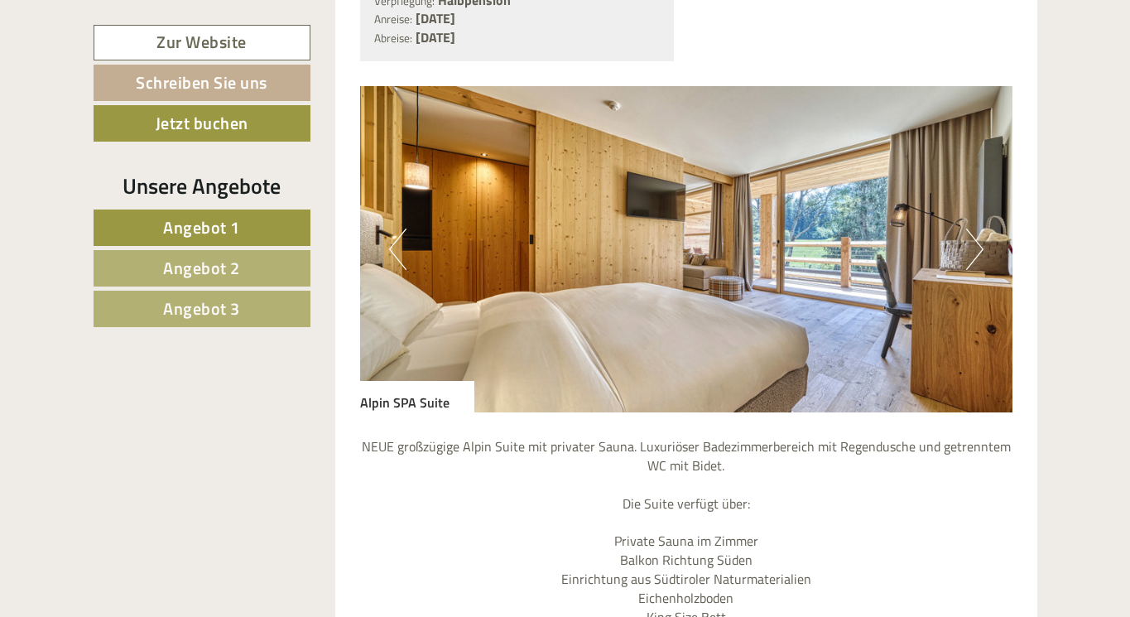 This screenshot has width=1130, height=617. I want to click on div: Alpin SPA Suite, so click(417, 396).